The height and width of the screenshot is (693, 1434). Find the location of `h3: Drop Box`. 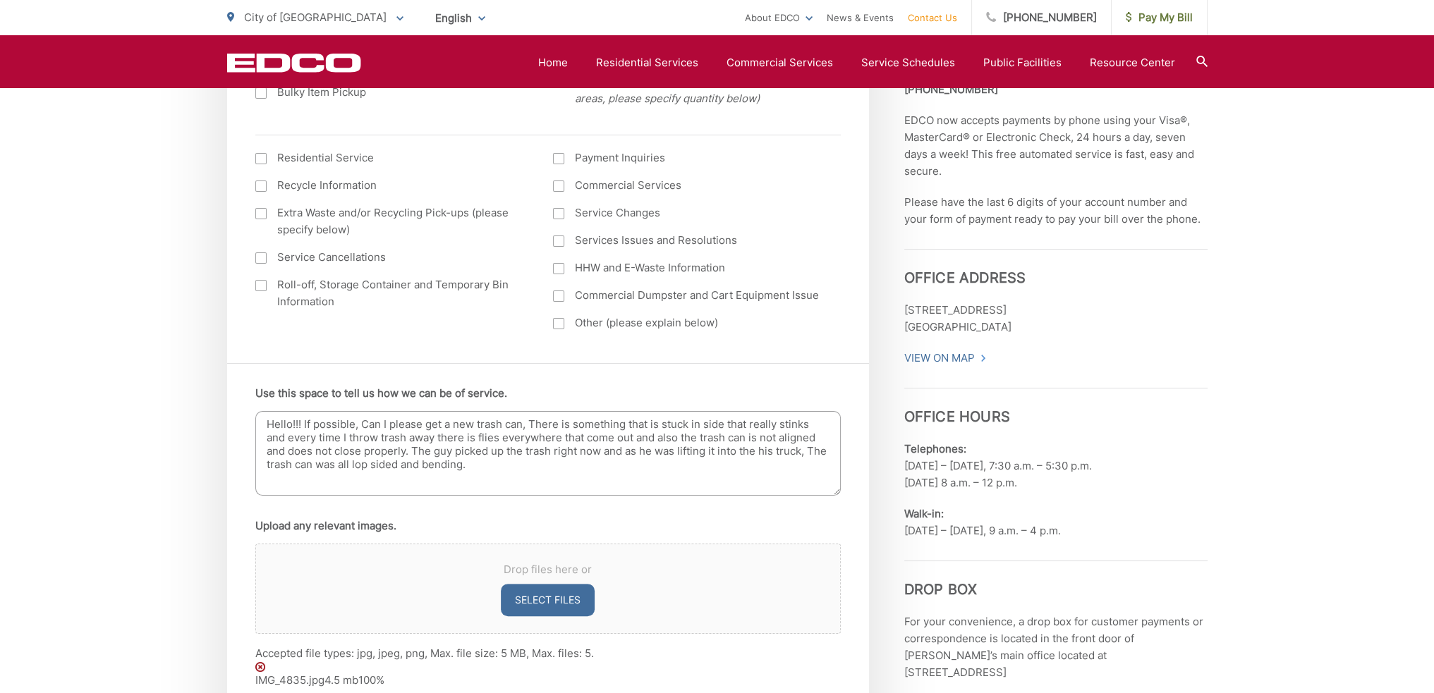

h3: Drop Box is located at coordinates (1056, 579).